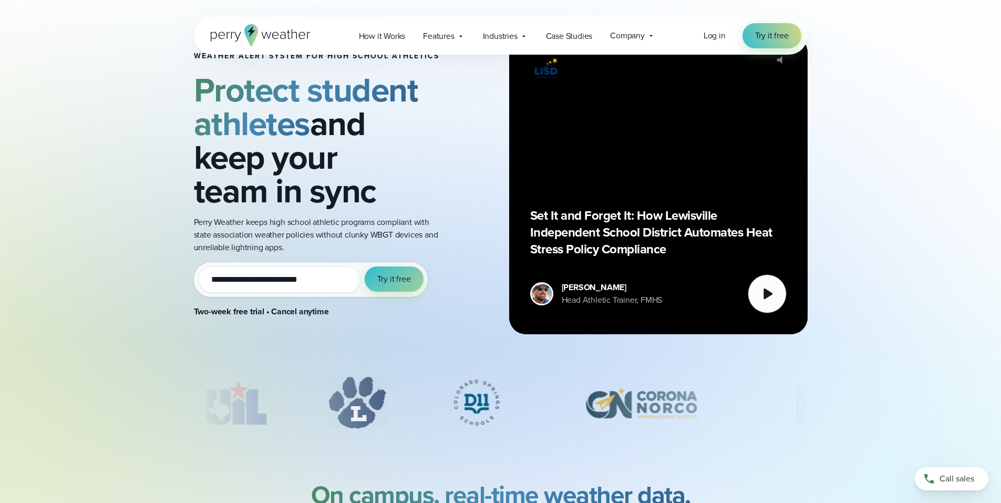 This screenshot has height=503, width=1001. I want to click on h2: and keep your team in sync, so click(317, 140).